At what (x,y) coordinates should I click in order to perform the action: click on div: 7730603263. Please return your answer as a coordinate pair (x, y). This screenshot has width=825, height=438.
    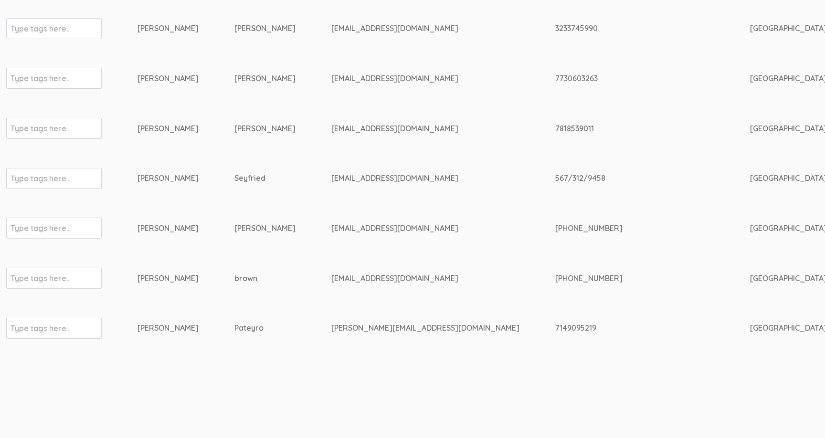
    Looking at the image, I should click on (634, 78).